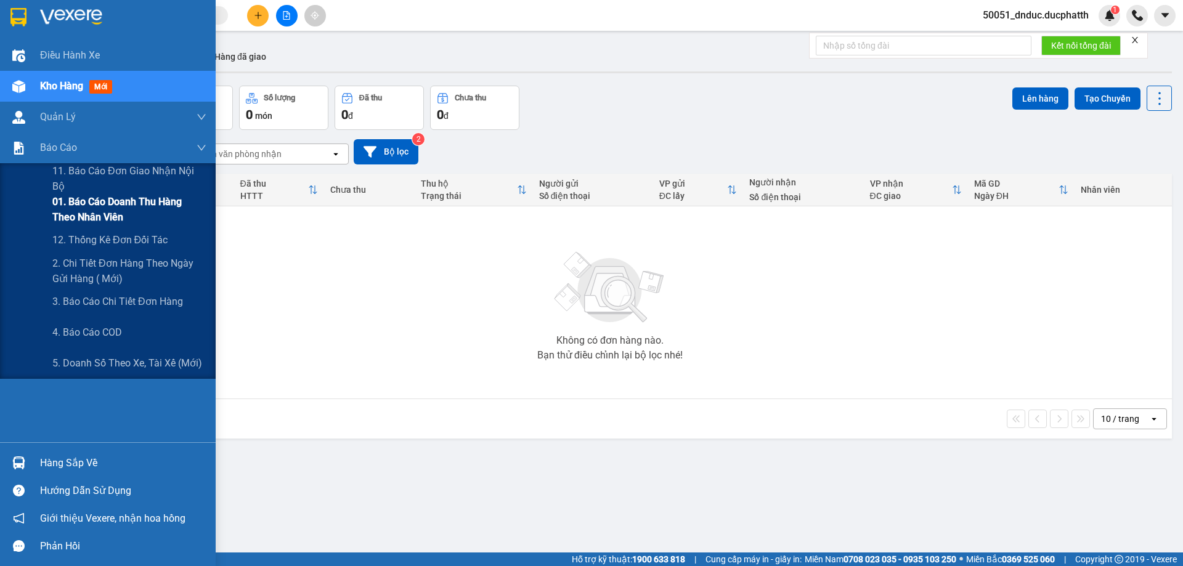 The image size is (1183, 566). Describe the element at coordinates (900, 560) in the screenshot. I see `strong: 0708 023 035 - 0935 103 250` at that location.